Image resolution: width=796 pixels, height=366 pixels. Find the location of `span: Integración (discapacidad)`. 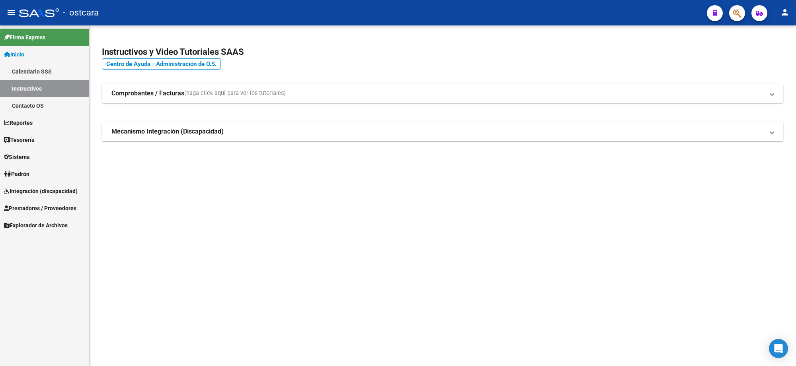

span: Integración (discapacidad) is located at coordinates (41, 191).